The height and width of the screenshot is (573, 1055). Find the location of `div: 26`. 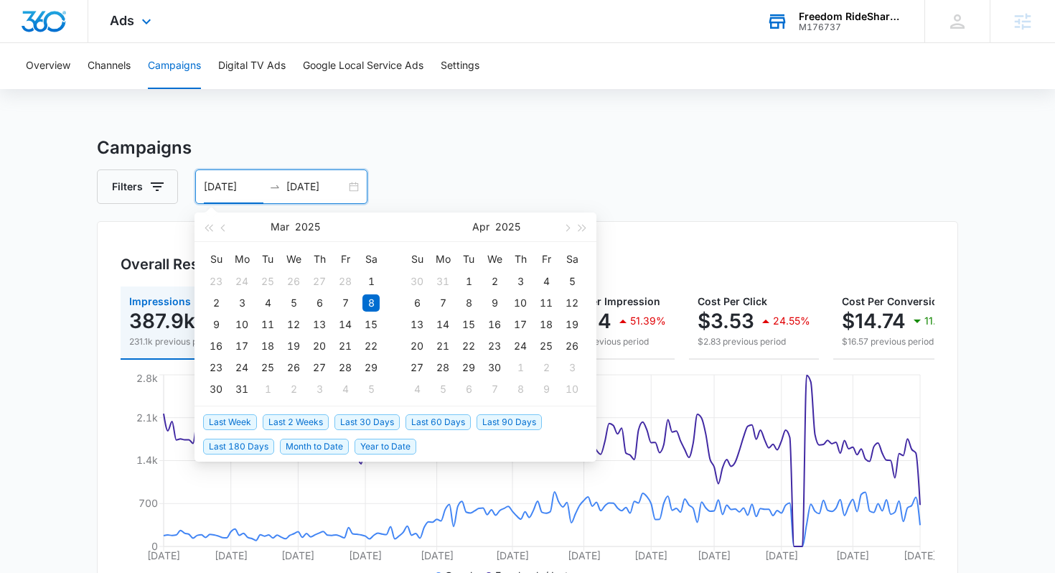

div: 26 is located at coordinates (294, 368).